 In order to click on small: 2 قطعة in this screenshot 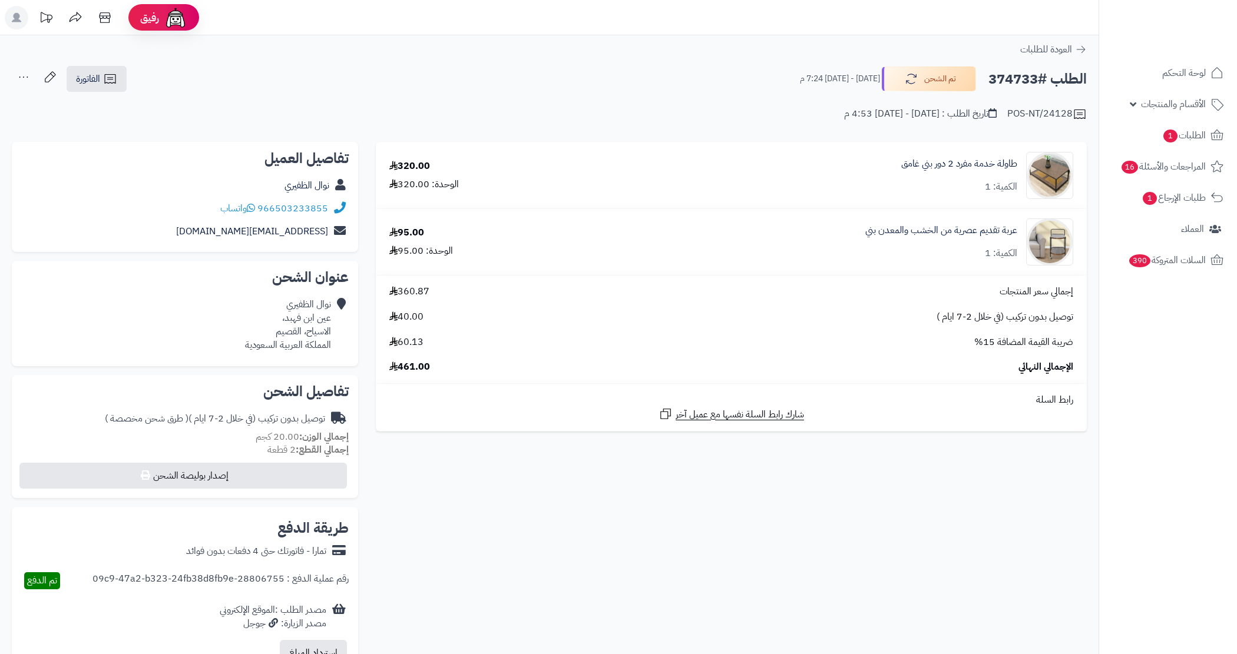, I will do `click(308, 450)`.